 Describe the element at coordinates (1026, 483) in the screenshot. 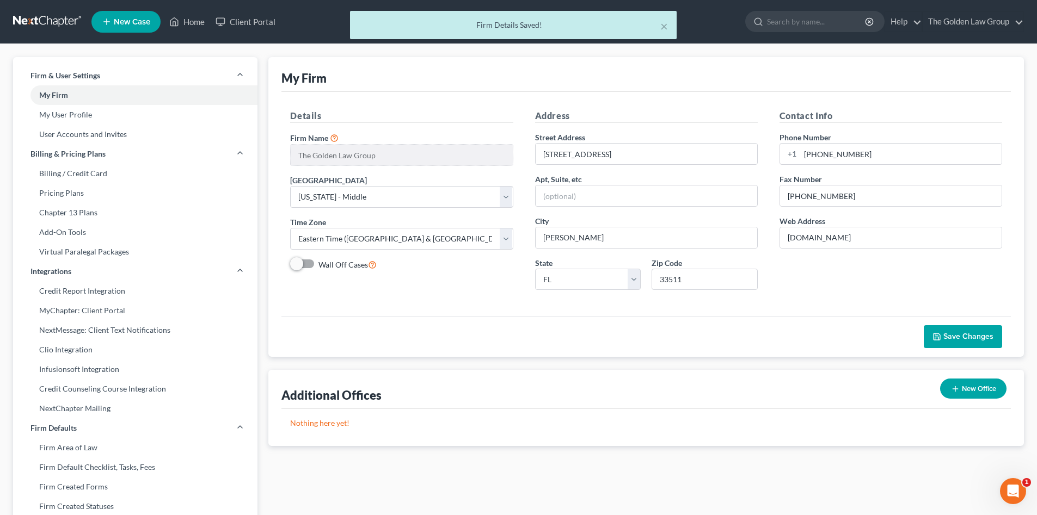

I see `span: 1` at that location.